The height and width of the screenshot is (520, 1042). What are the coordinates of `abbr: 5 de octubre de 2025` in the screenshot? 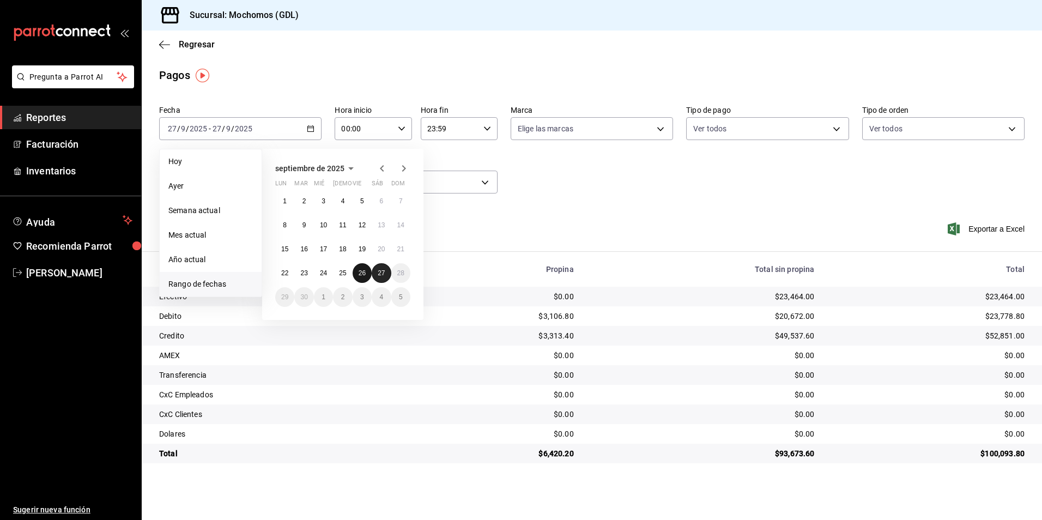 It's located at (401, 297).